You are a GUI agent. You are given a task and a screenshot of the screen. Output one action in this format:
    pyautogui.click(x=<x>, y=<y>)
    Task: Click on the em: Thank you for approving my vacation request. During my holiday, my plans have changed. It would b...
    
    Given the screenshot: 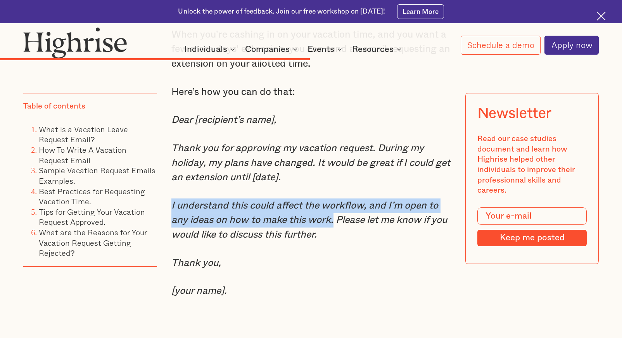 What is the action you would take?
    pyautogui.click(x=311, y=163)
    